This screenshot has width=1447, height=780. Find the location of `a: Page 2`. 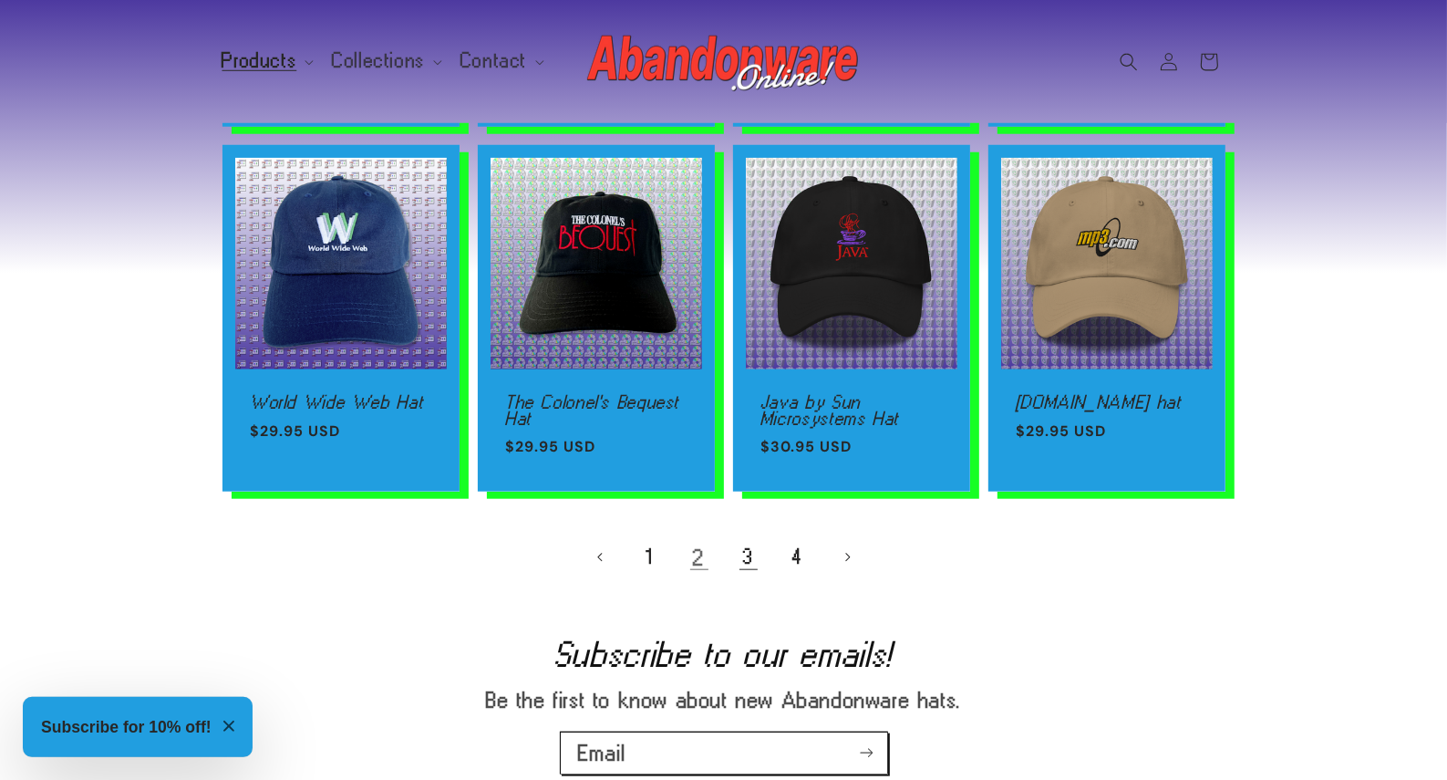

a: Page 2 is located at coordinates (699, 557).